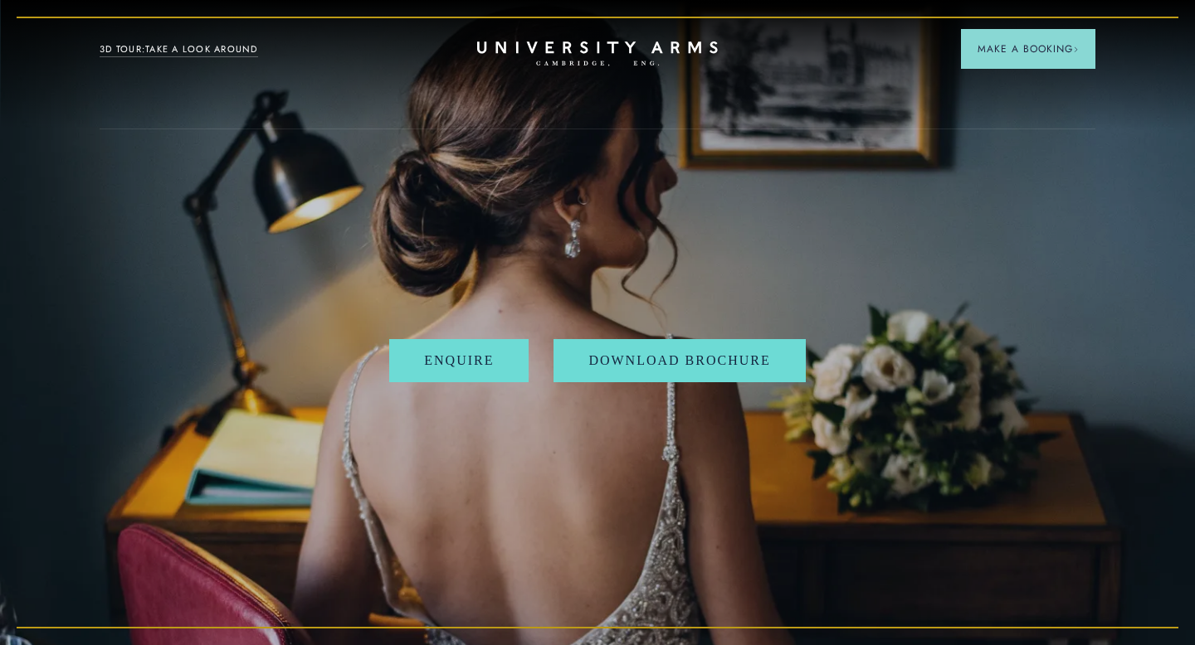 The image size is (1195, 645). What do you see at coordinates (1028, 49) in the screenshot?
I see `button: Make a BookingArrow icon` at bounding box center [1028, 49].